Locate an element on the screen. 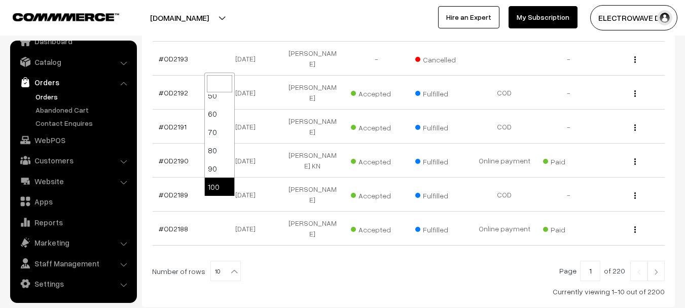  span: 10 is located at coordinates (226, 271).